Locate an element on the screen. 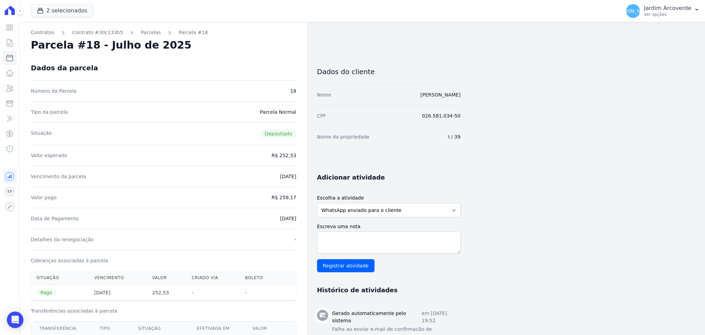 This screenshot has height=335, width=705. dd: I / 39 is located at coordinates (454, 137).